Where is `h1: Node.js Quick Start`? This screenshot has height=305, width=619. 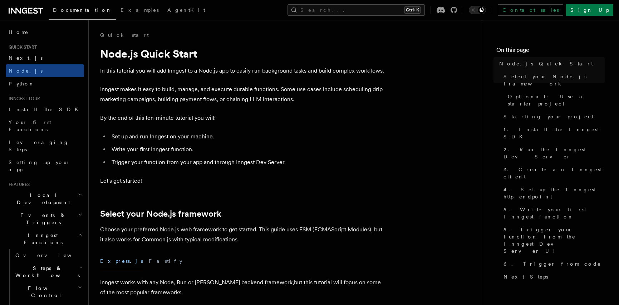 h1: Node.js Quick Start is located at coordinates (243, 54).